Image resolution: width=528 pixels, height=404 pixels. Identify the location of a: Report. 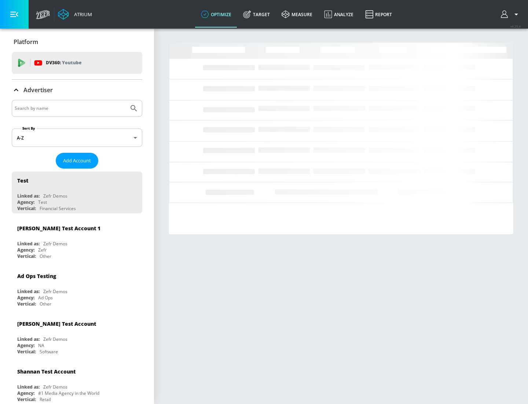
(379, 14).